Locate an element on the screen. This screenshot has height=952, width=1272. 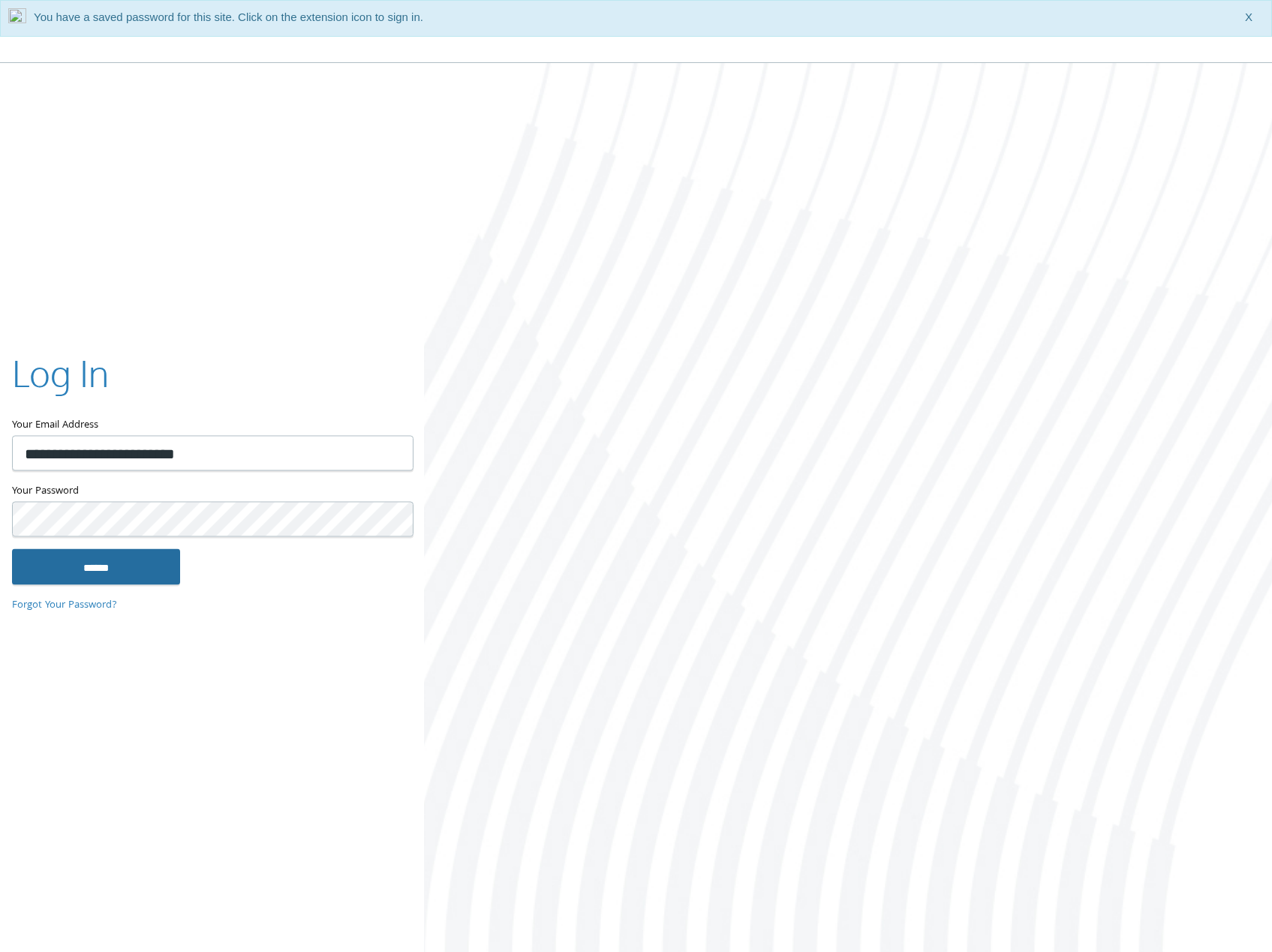
span: You have a saved password for this site. Click on the extension icon to sign in. is located at coordinates (228, 16).